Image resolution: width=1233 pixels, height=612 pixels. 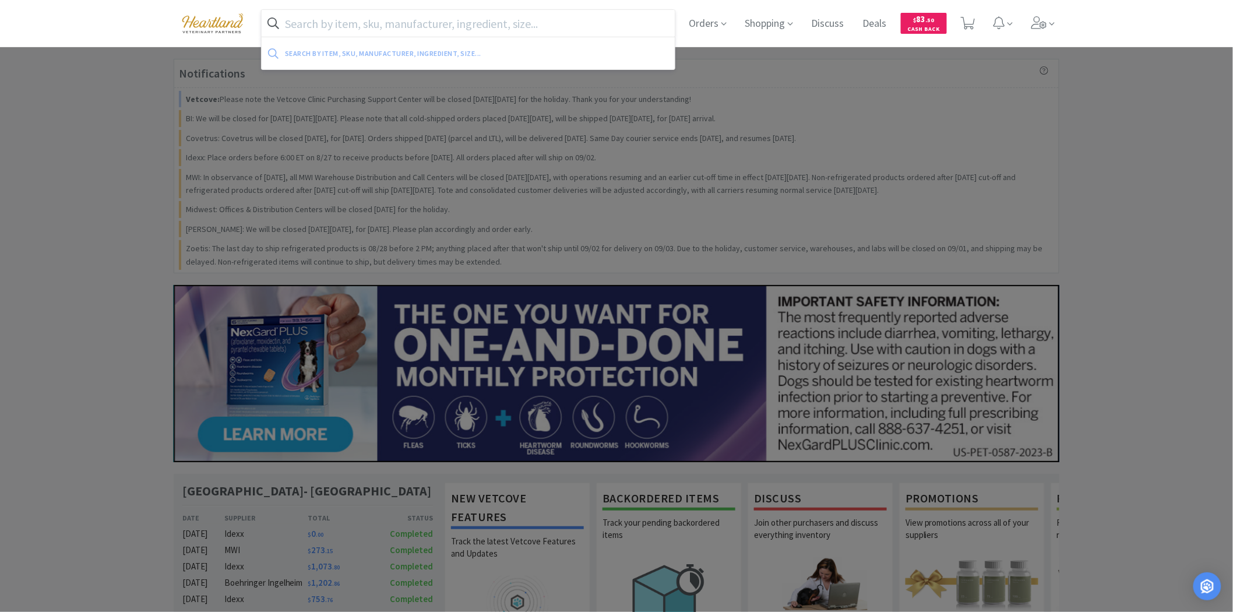 I want to click on img: cad7bdf275c640399d9c6e0c56f98fd2_10.png, so click(x=213, y=23).